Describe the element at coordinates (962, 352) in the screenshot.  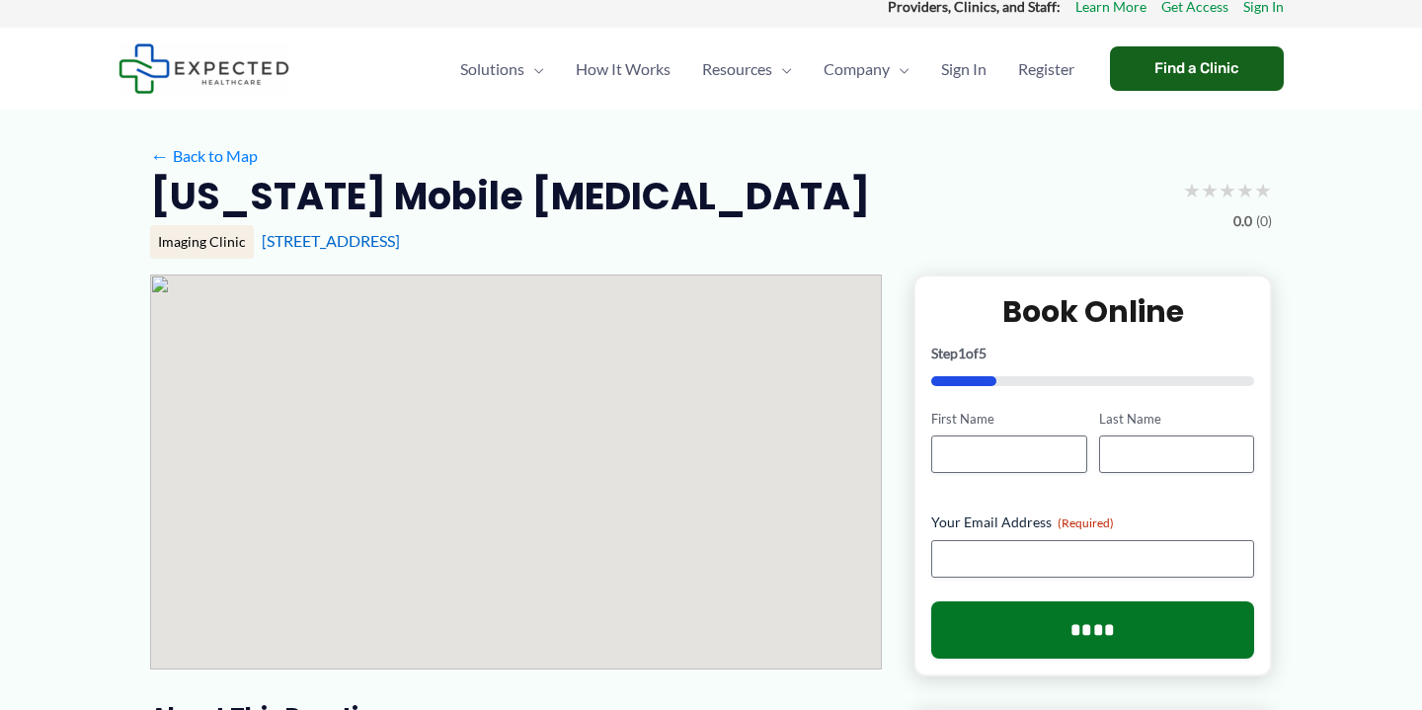
I see `span: 1` at that location.